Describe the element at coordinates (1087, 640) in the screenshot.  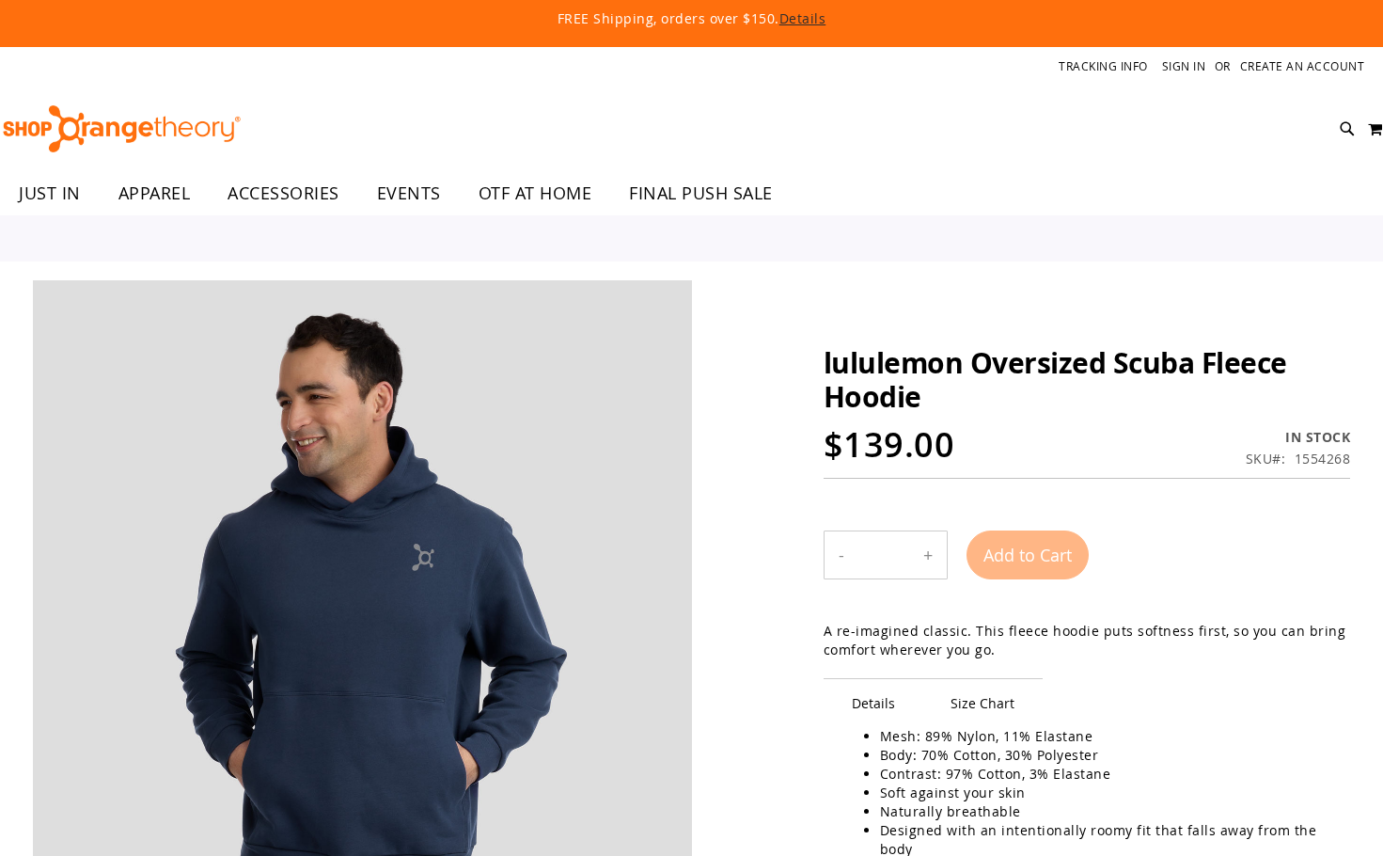
I see `div: A re-imagined classic. This fleece hoodie puts softness first, so you can bring comfort wherever ...` at that location.